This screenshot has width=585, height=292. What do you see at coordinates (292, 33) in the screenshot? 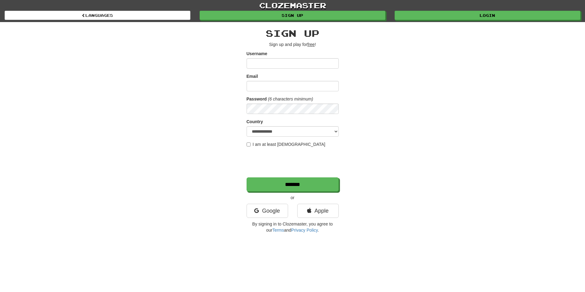
I see `h2: Sign up` at bounding box center [292, 33].